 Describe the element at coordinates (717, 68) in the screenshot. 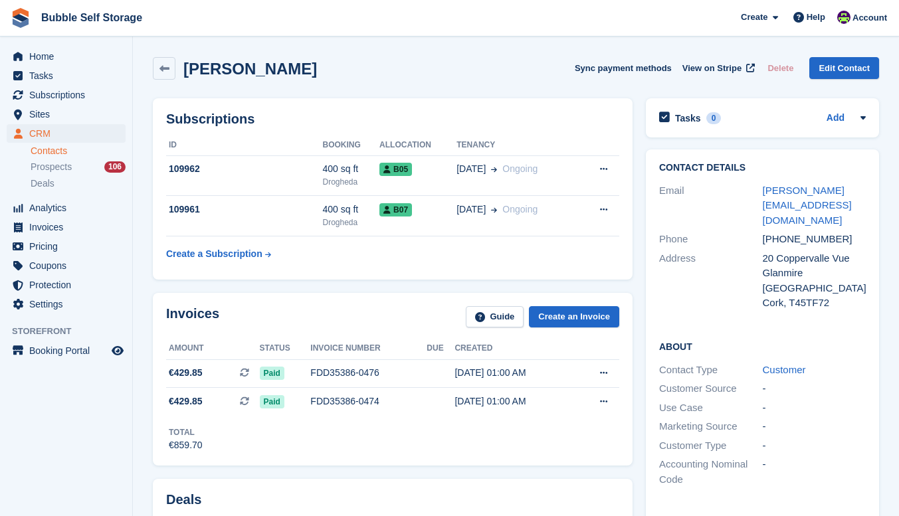

I see `a: View on Stripe` at that location.